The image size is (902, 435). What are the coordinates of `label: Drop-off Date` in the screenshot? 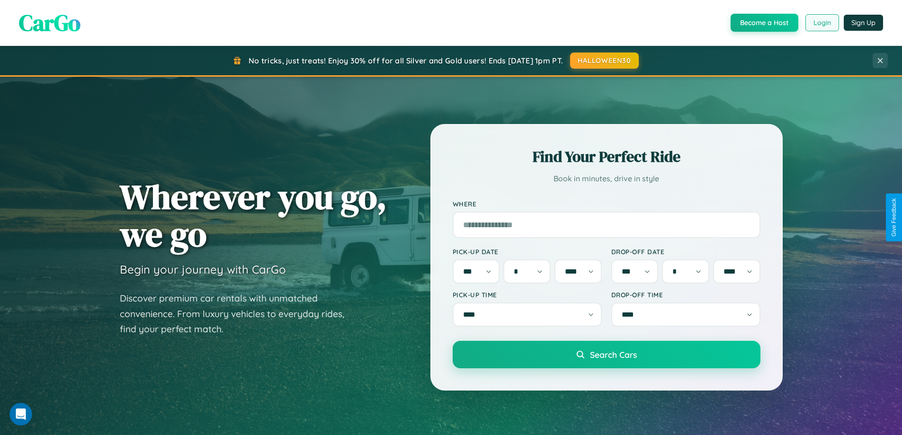 It's located at (686, 251).